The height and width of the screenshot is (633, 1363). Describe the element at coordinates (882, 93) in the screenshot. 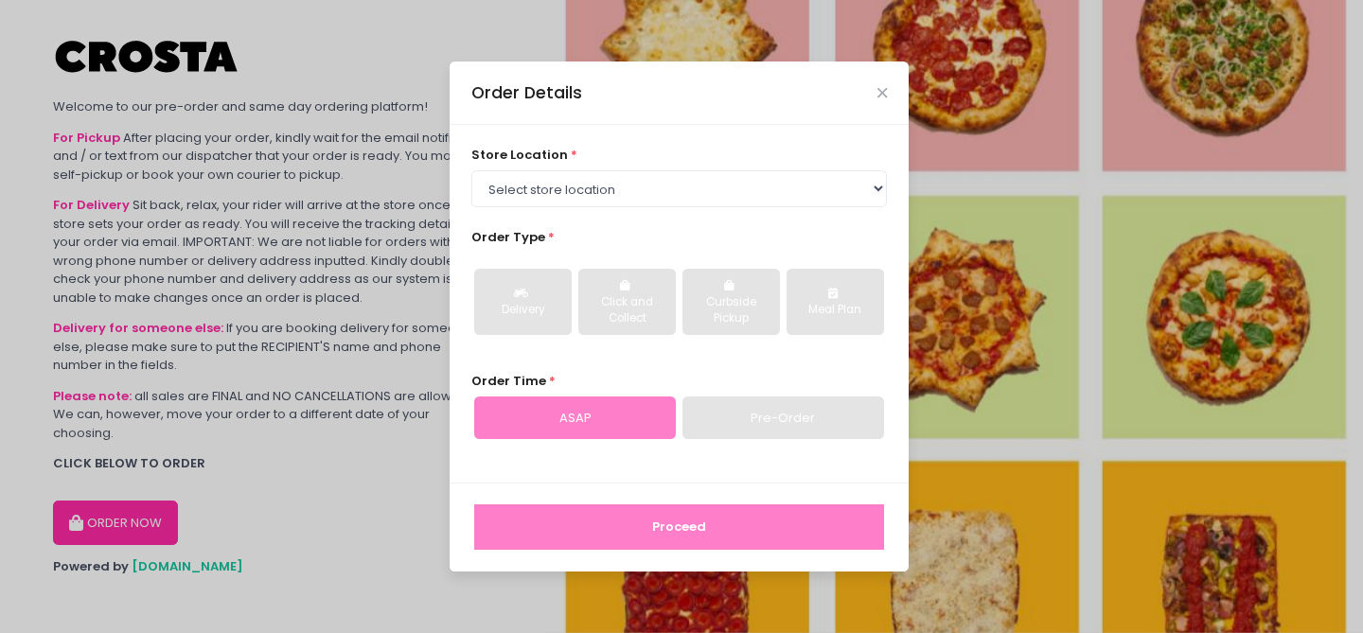

I see `button: Close` at that location.